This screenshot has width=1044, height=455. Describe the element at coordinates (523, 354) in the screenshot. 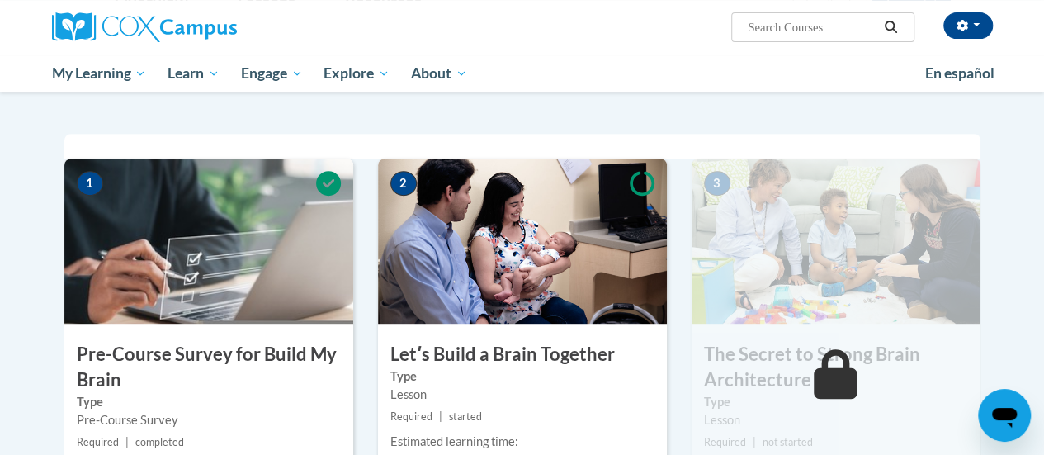

I see `h3: Letʹs Build a Brain Together` at that location.